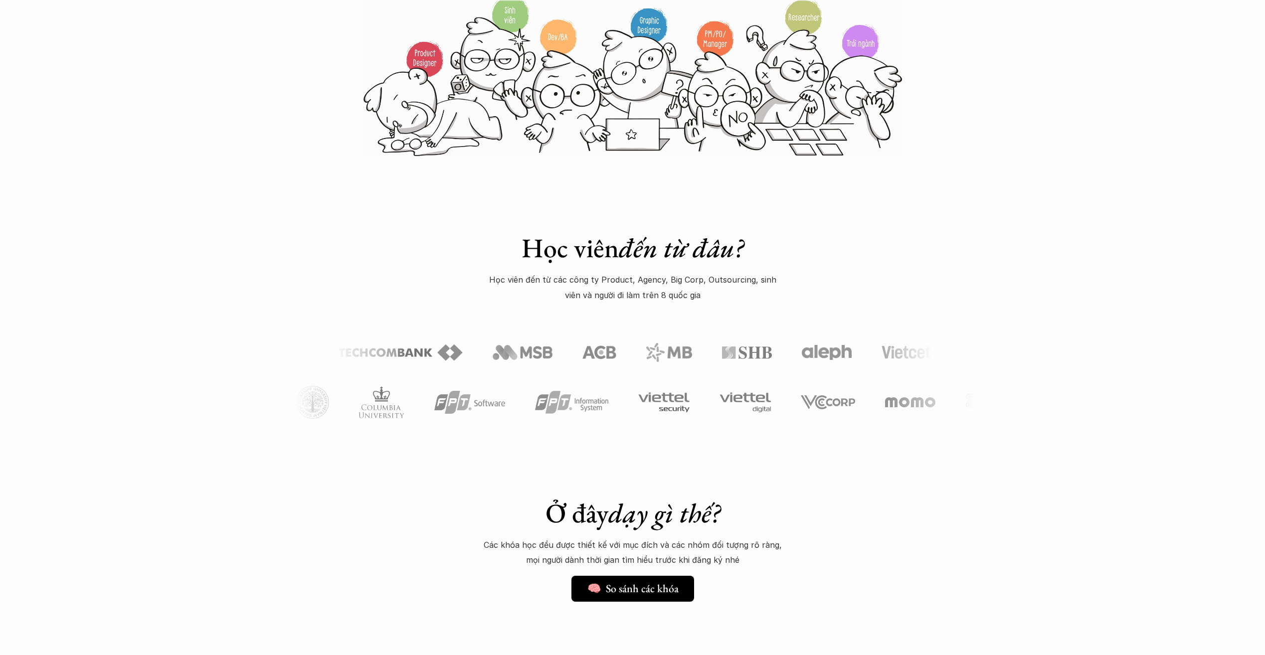  What do you see at coordinates (681, 248) in the screenshot?
I see `em: đến từ đâu?` at bounding box center [681, 248].